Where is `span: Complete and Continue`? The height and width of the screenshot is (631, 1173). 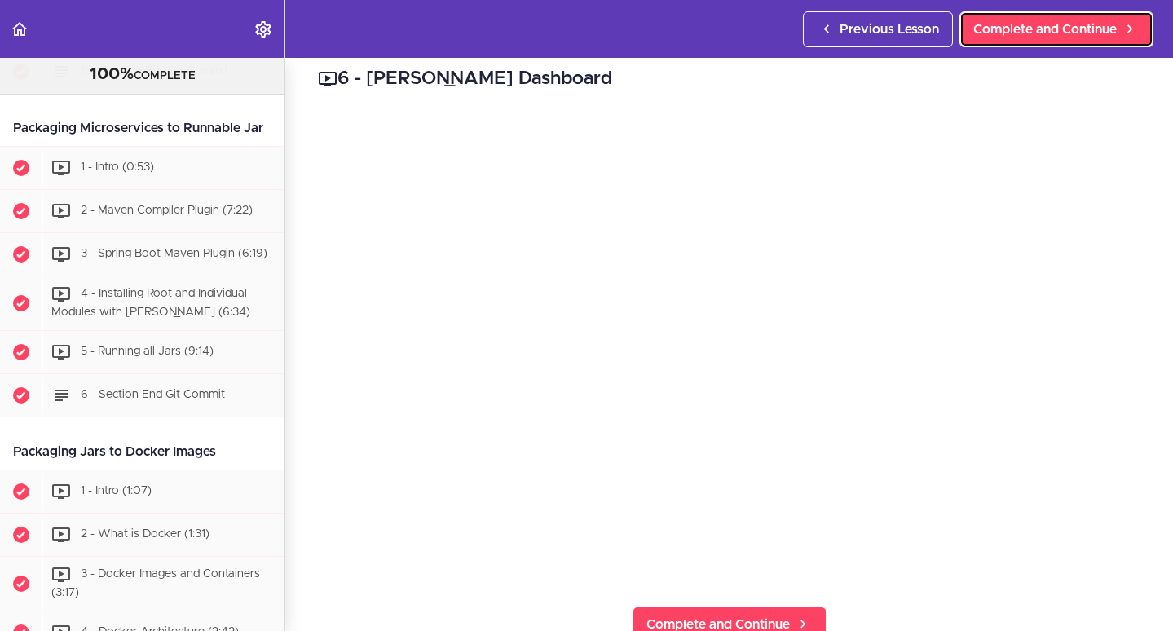
span: Complete and Continue is located at coordinates (1045, 29).